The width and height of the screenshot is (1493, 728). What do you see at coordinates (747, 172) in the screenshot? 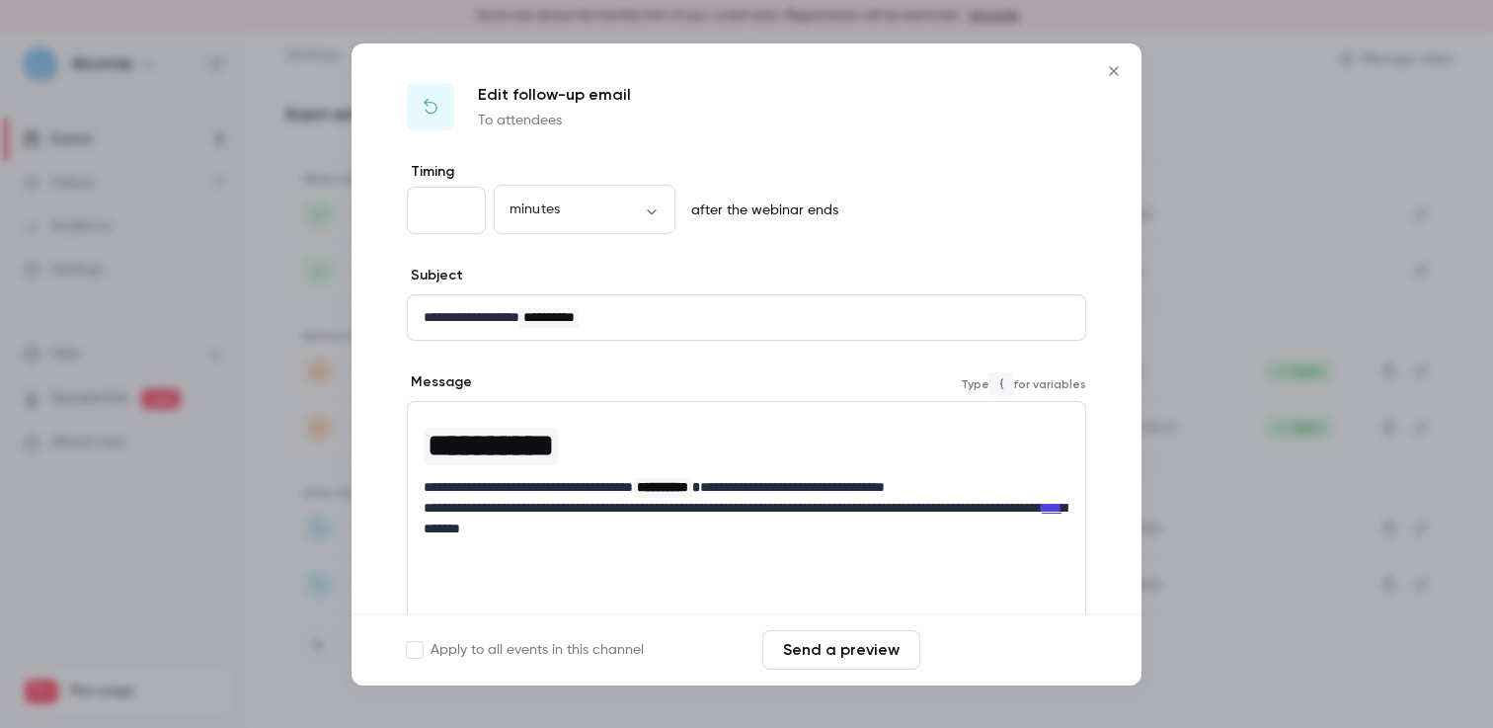
I see `label: Timing` at bounding box center [747, 172].